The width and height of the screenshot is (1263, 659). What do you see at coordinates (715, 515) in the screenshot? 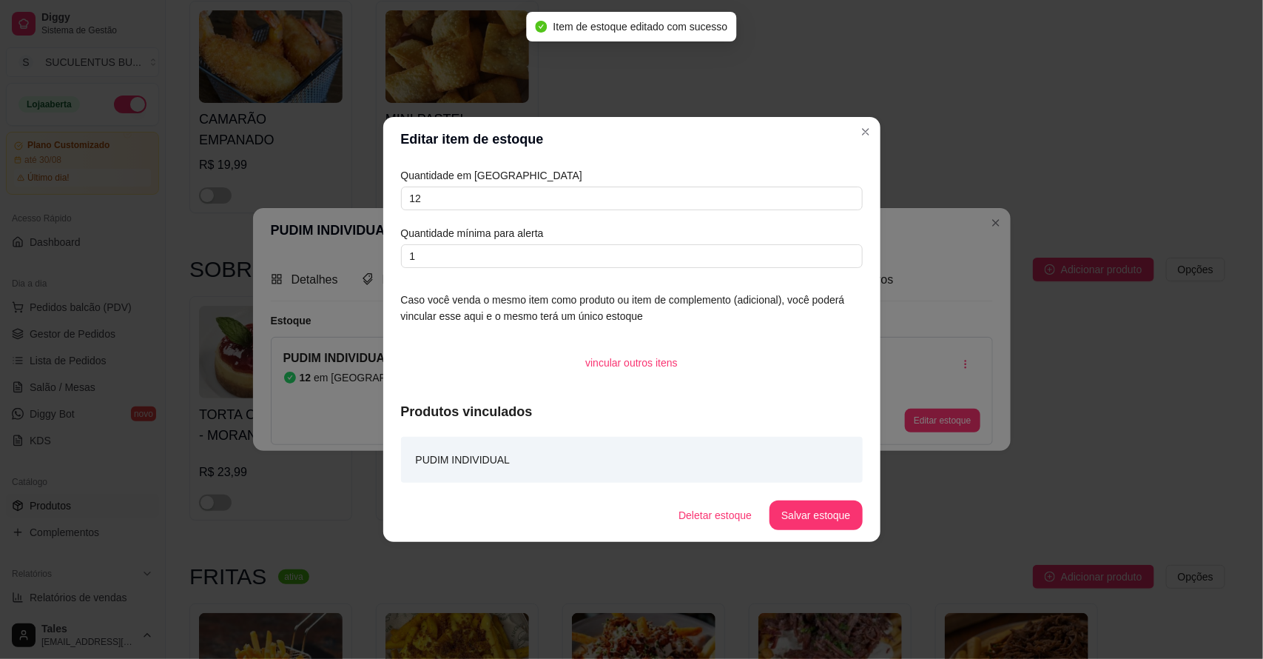
I see `button: Deletar estoque` at bounding box center [715, 515].